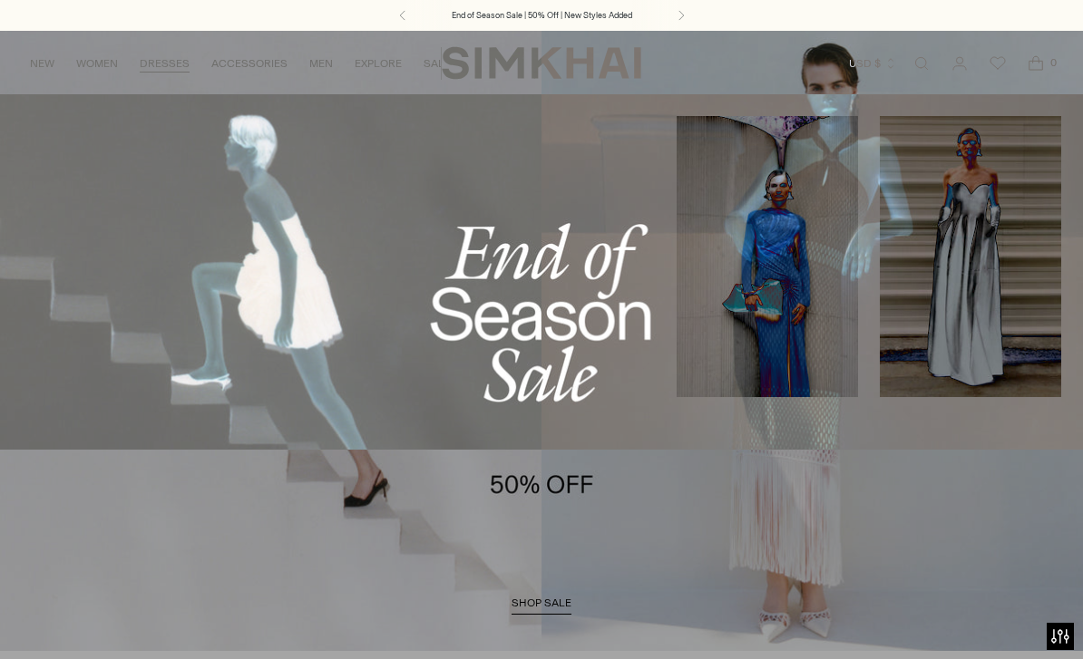 This screenshot has height=659, width=1083. What do you see at coordinates (997, 63) in the screenshot?
I see `a: Wishlist` at bounding box center [997, 63].